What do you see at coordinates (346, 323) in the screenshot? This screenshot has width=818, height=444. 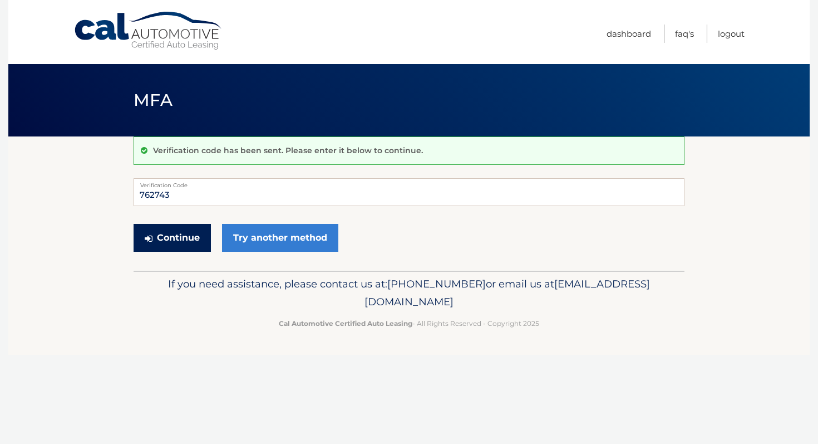 I see `strong: Cal Automotive Certified Auto Leasing` at bounding box center [346, 323].